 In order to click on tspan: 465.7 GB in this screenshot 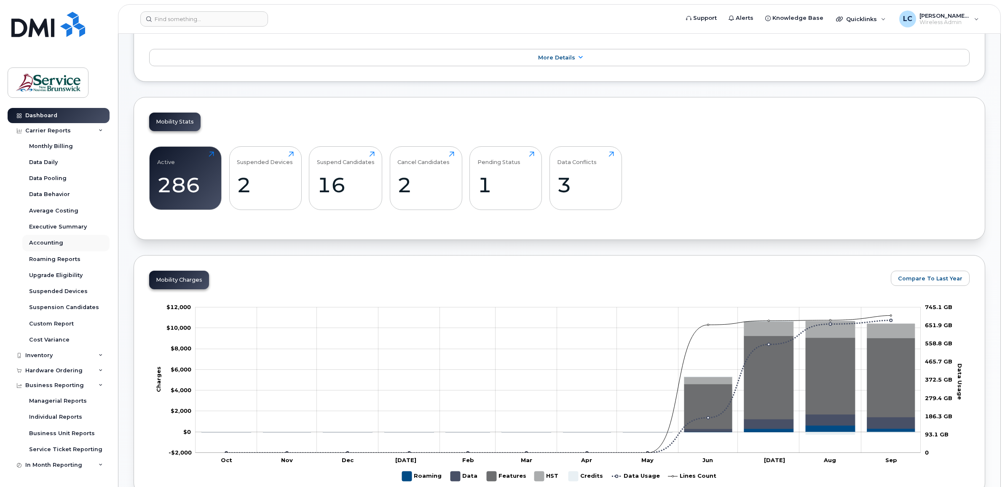, I will do `click(938, 361)`.